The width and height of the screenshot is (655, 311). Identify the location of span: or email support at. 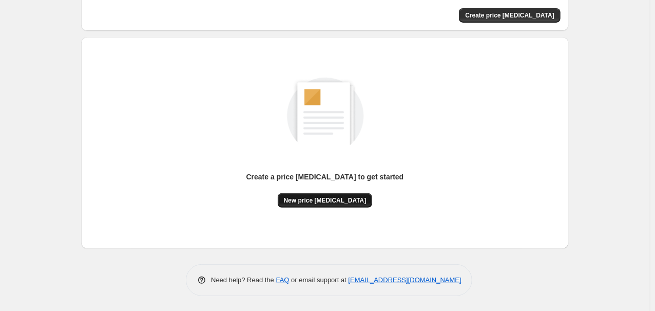
(319, 279).